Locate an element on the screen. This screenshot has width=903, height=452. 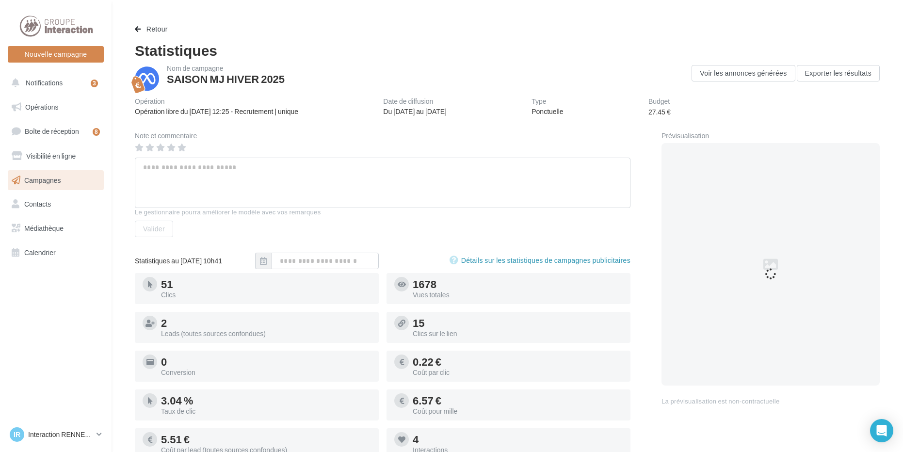
span: Visibilité en ligne is located at coordinates (51, 156).